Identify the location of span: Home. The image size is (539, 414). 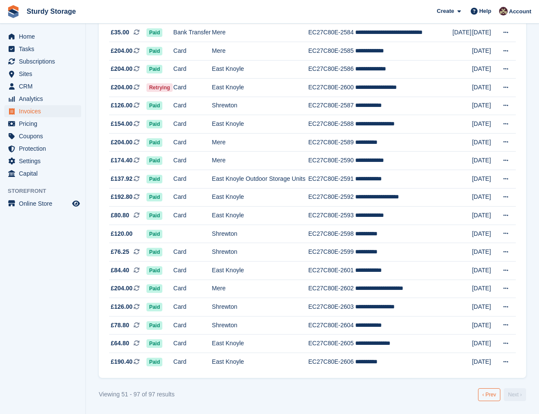
(45, 36).